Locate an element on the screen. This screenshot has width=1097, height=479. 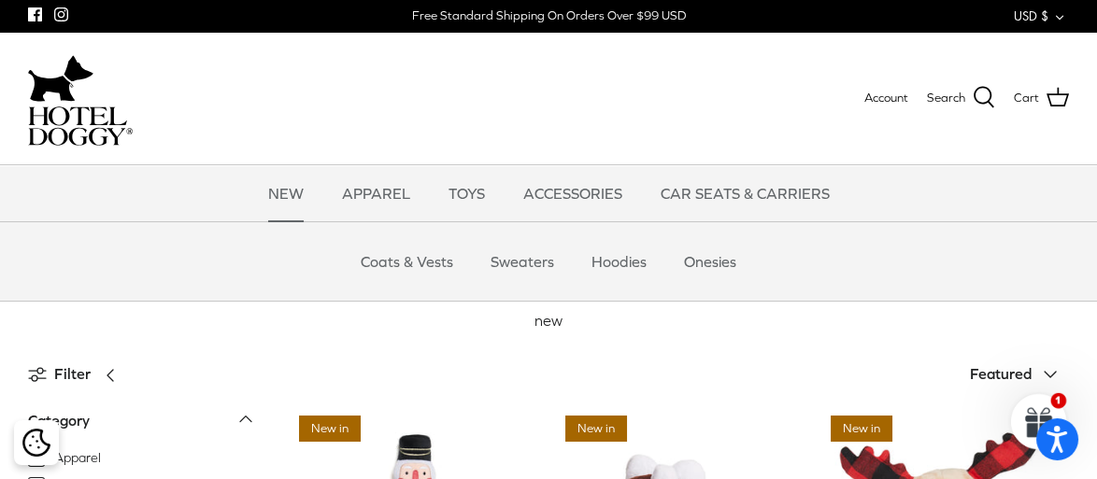
a: Cart is located at coordinates (1040, 98).